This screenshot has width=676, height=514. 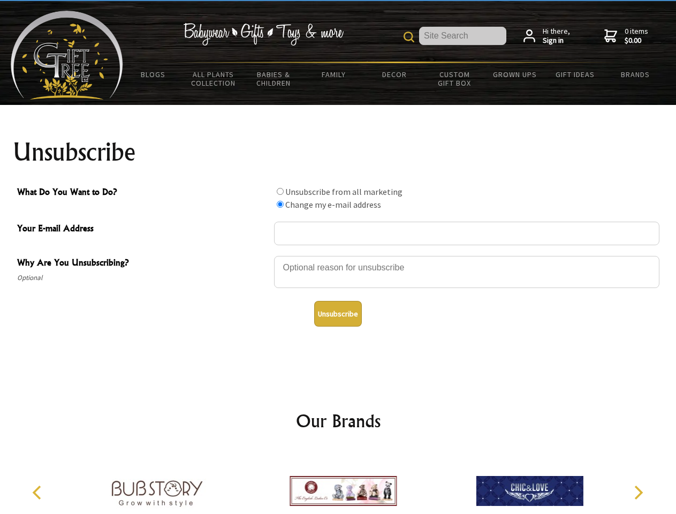 What do you see at coordinates (334, 74) in the screenshot?
I see `a: Family` at bounding box center [334, 74].